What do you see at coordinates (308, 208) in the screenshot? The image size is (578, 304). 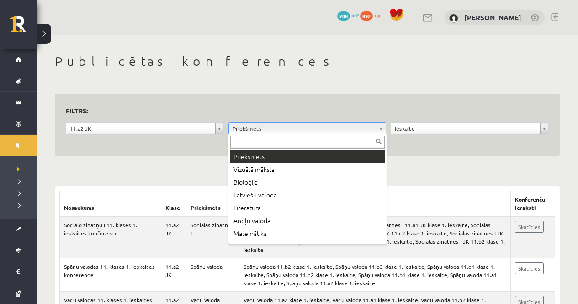 I see `div: Literatūra` at bounding box center [308, 208].